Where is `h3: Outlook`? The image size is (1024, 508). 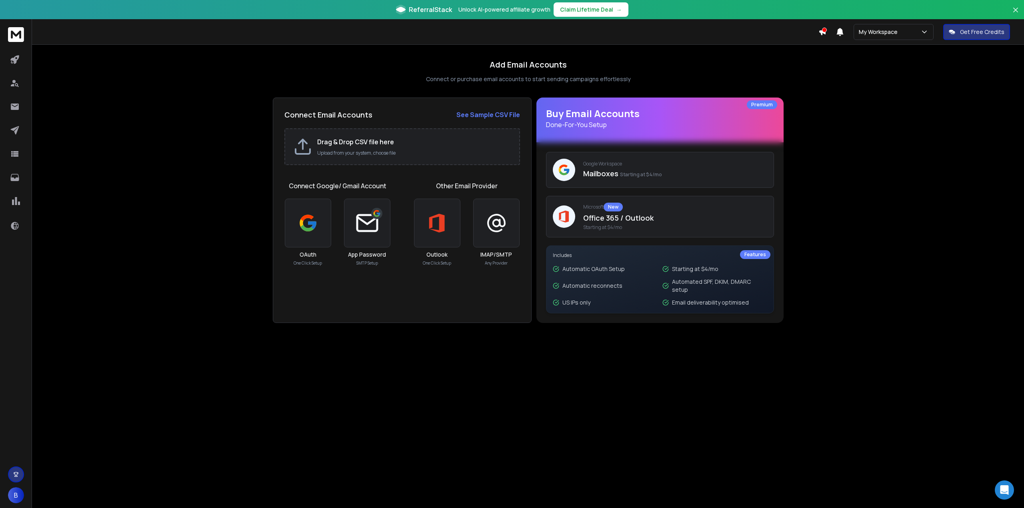
h3: Outlook is located at coordinates (437, 255).